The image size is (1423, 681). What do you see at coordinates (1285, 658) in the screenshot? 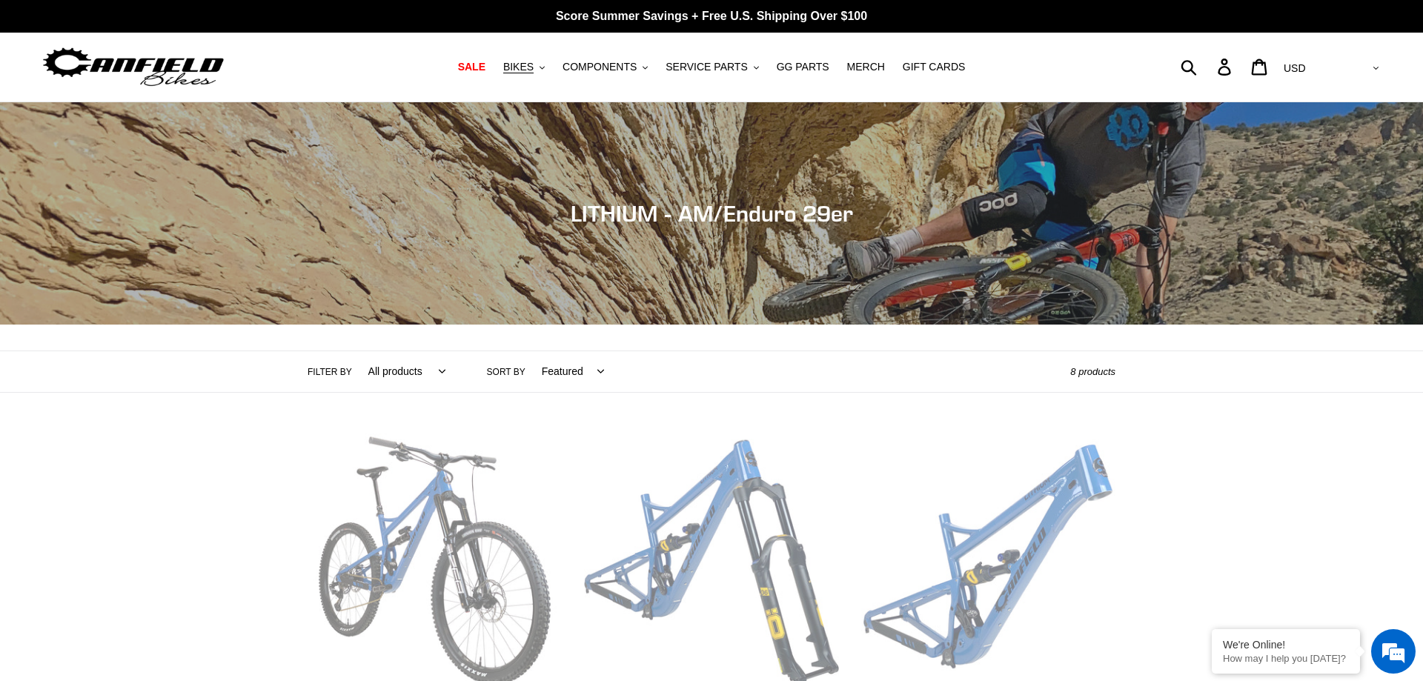
I see `p: How may I help you today?` at bounding box center [1285, 658].